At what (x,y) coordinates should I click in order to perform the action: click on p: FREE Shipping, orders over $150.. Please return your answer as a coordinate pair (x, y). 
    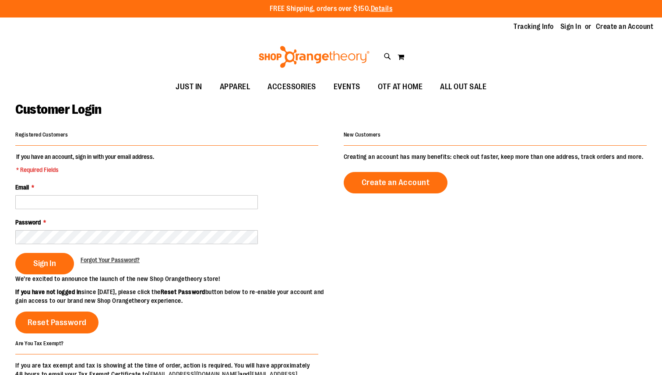
    Looking at the image, I should click on (331, 9).